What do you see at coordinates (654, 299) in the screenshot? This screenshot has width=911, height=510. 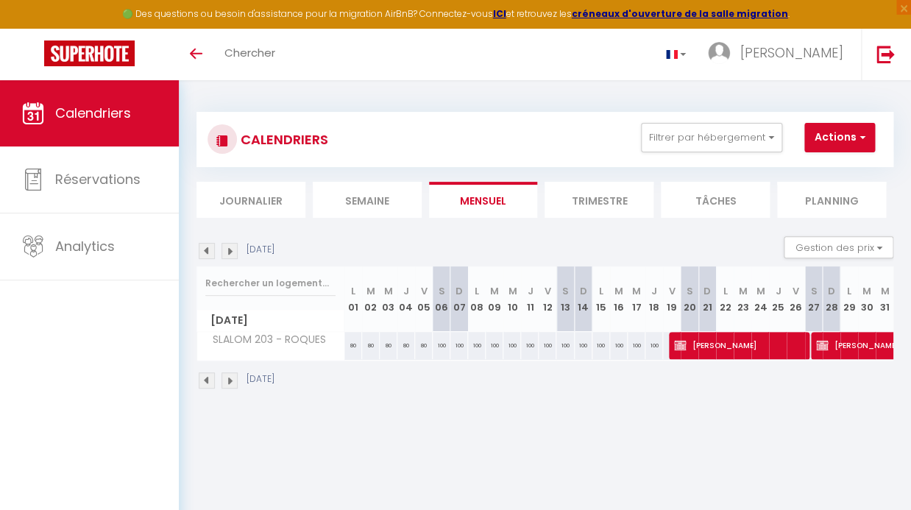 I see `th: 18` at bounding box center [654, 299].